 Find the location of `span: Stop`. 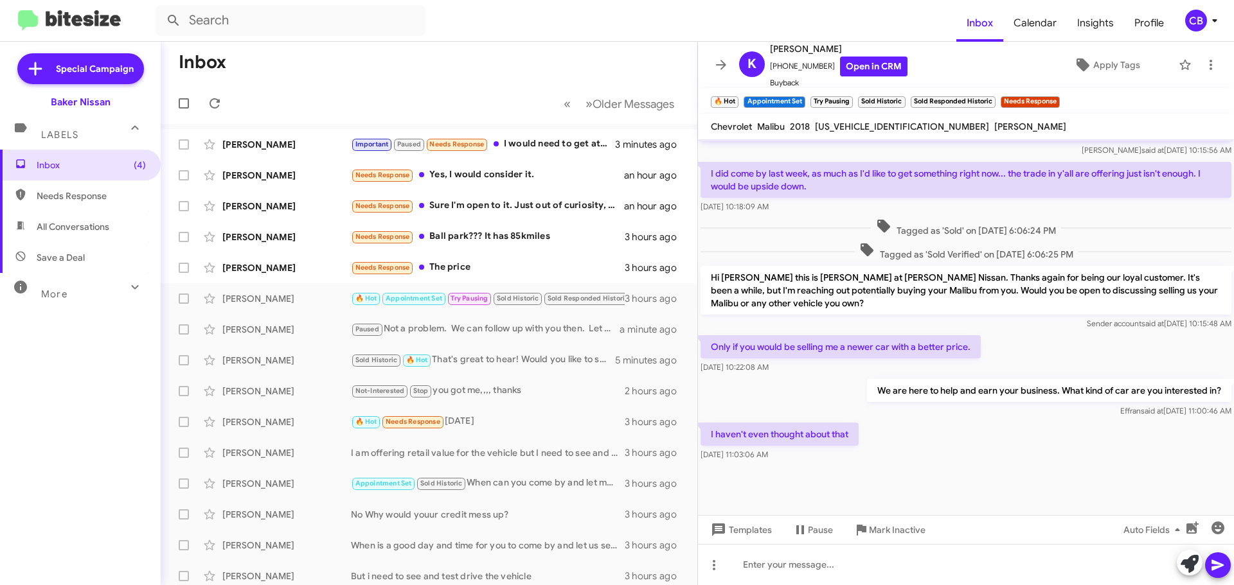

span: Stop is located at coordinates (421, 391).